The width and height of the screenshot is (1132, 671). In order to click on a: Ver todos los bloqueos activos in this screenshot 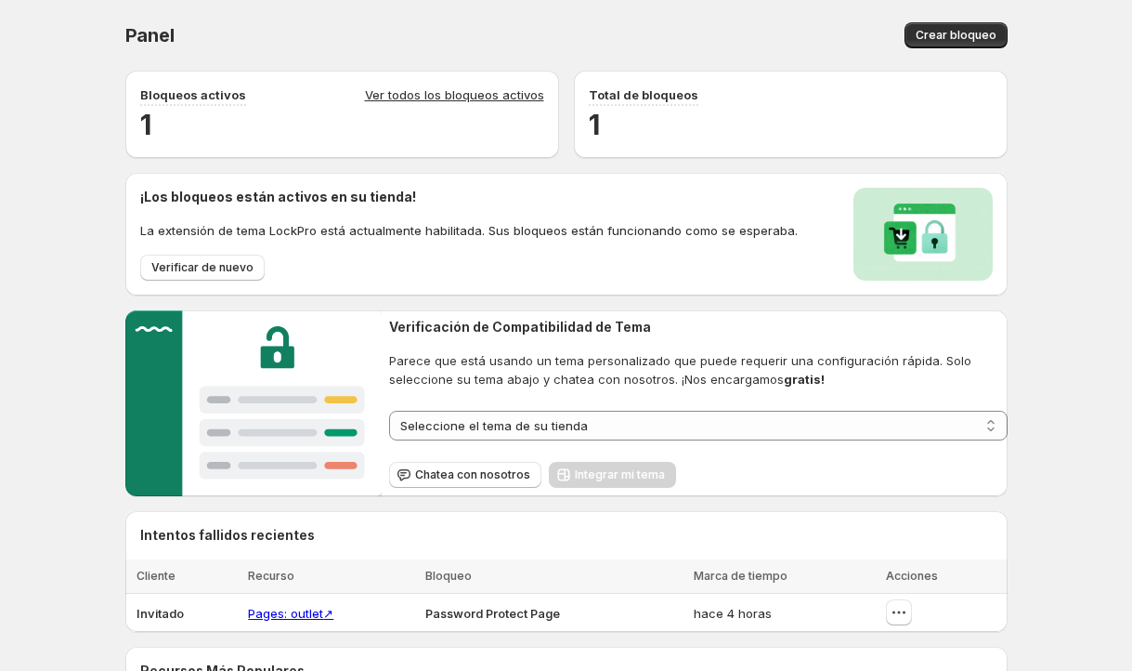, I will do `click(454, 96)`.